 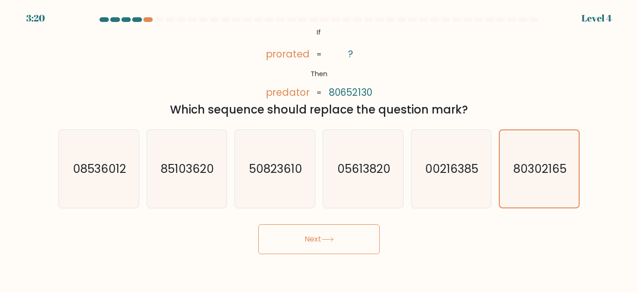 What do you see at coordinates (350, 92) in the screenshot?
I see `tspan: 80652130` at bounding box center [350, 92].